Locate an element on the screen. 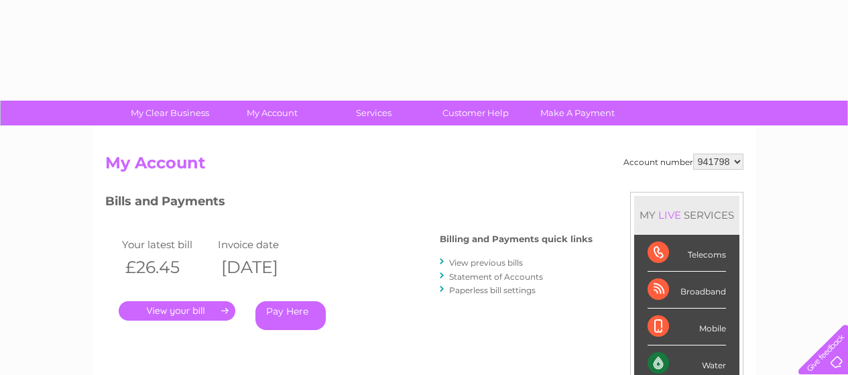 This screenshot has width=848, height=375. h4: Billing and Payments quick links is located at coordinates (516, 239).